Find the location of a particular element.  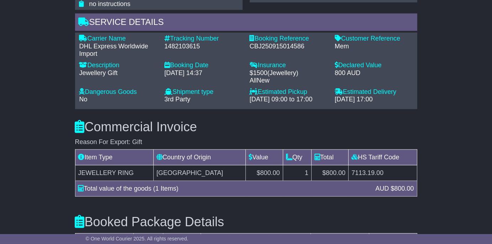

td: 1 is located at coordinates (297, 173).